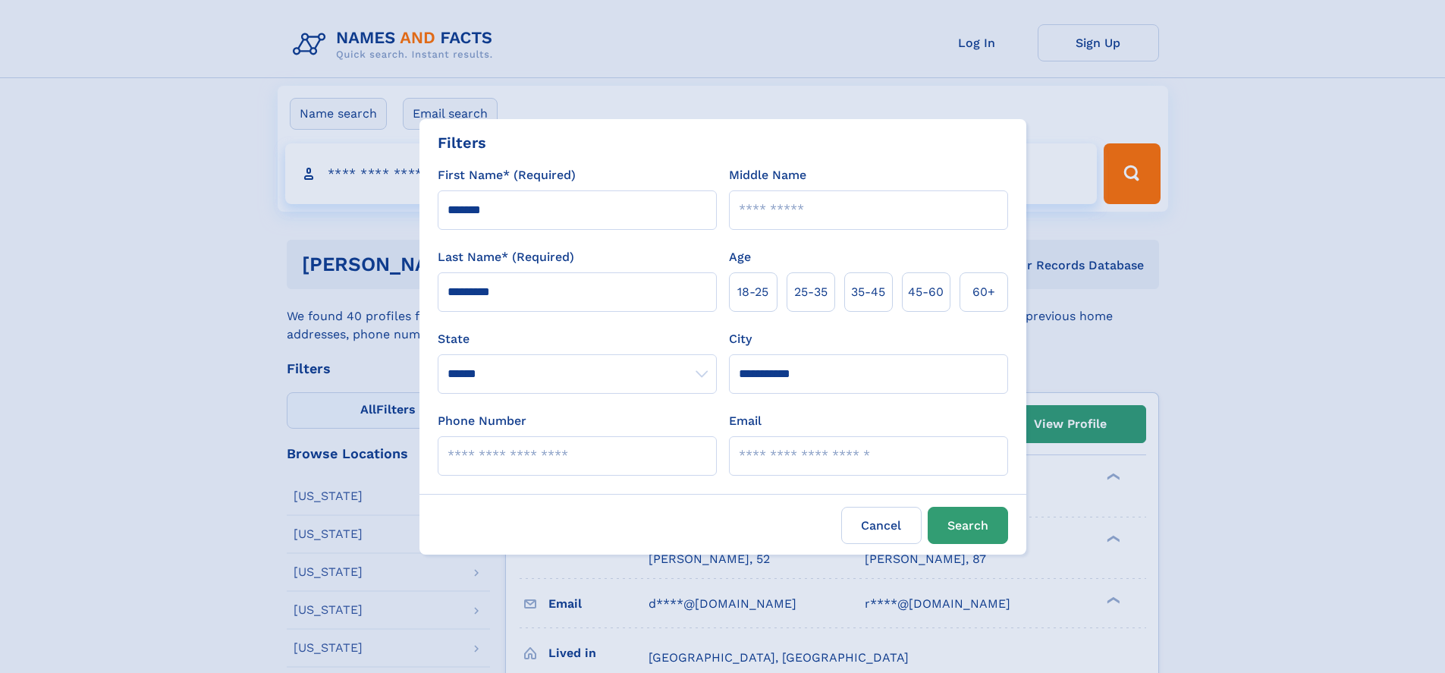  What do you see at coordinates (739, 257) in the screenshot?
I see `label: Age` at bounding box center [739, 257].